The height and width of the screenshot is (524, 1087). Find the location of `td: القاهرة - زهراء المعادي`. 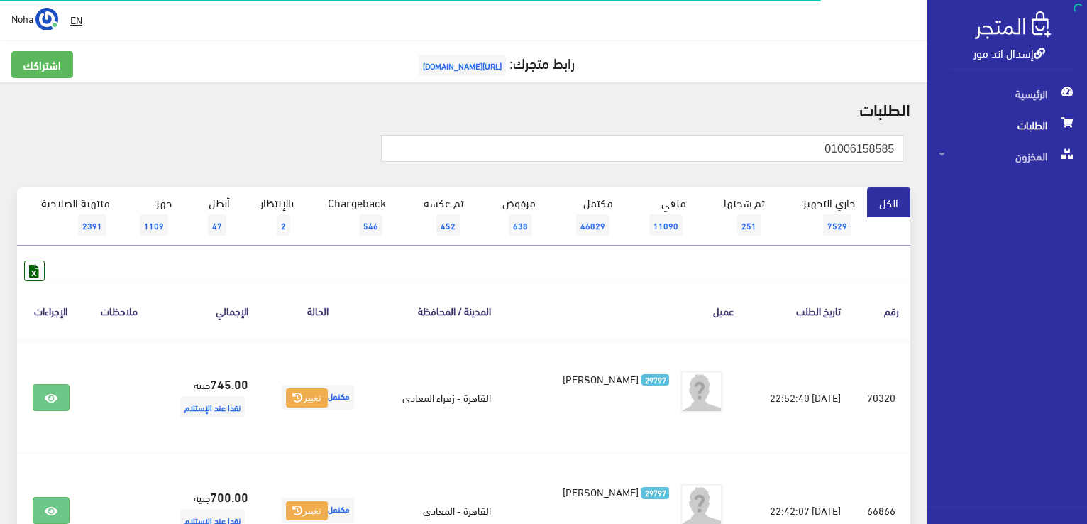

td: القاهرة - زهراء المعادي is located at coordinates (439, 397).